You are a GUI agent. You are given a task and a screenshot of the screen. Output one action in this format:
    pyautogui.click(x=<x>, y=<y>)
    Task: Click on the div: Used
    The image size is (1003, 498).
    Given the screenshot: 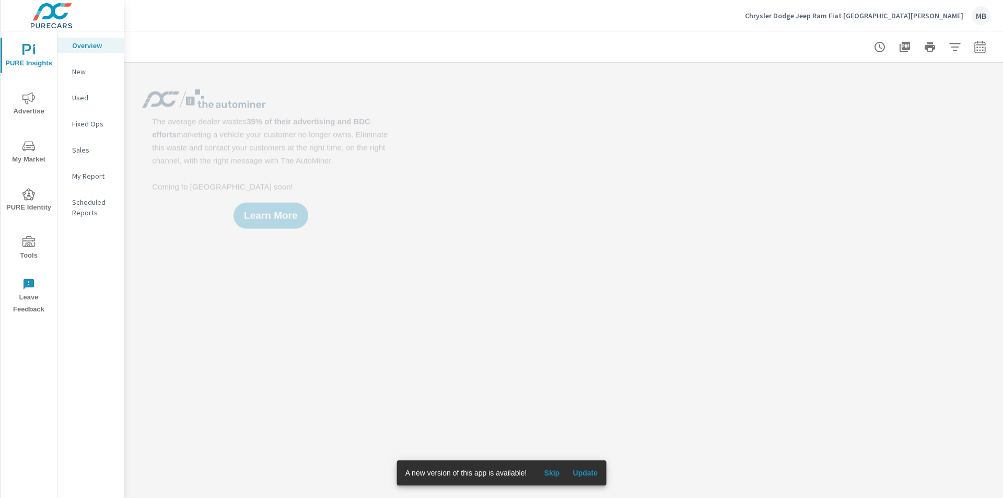 What is the action you would take?
    pyautogui.click(x=90, y=98)
    